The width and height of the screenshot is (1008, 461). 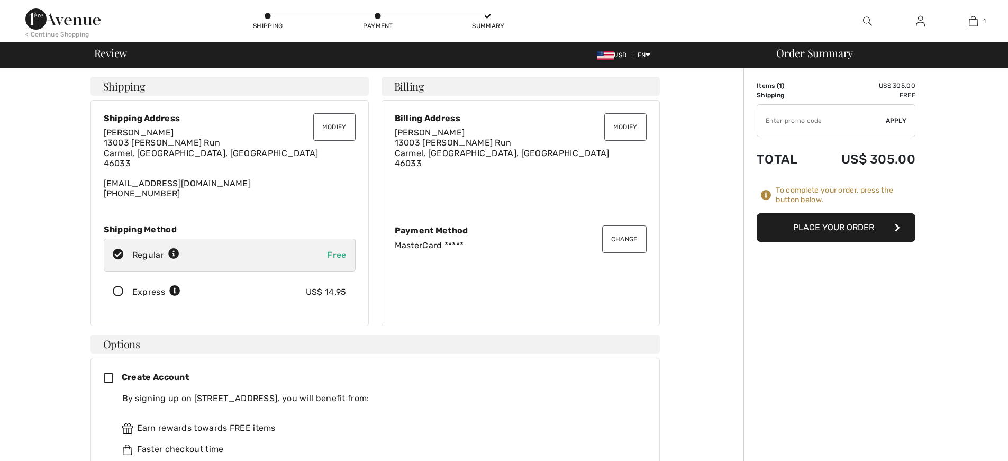 What do you see at coordinates (409, 86) in the screenshot?
I see `span: Billing` at bounding box center [409, 86].